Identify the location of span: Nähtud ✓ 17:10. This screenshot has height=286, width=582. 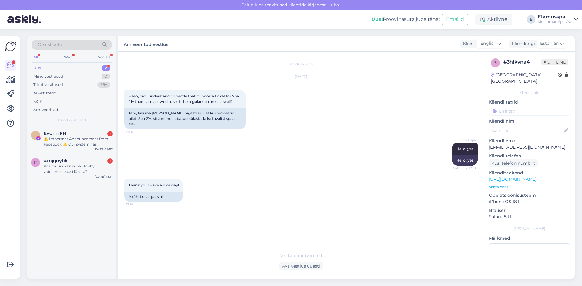
(464, 168).